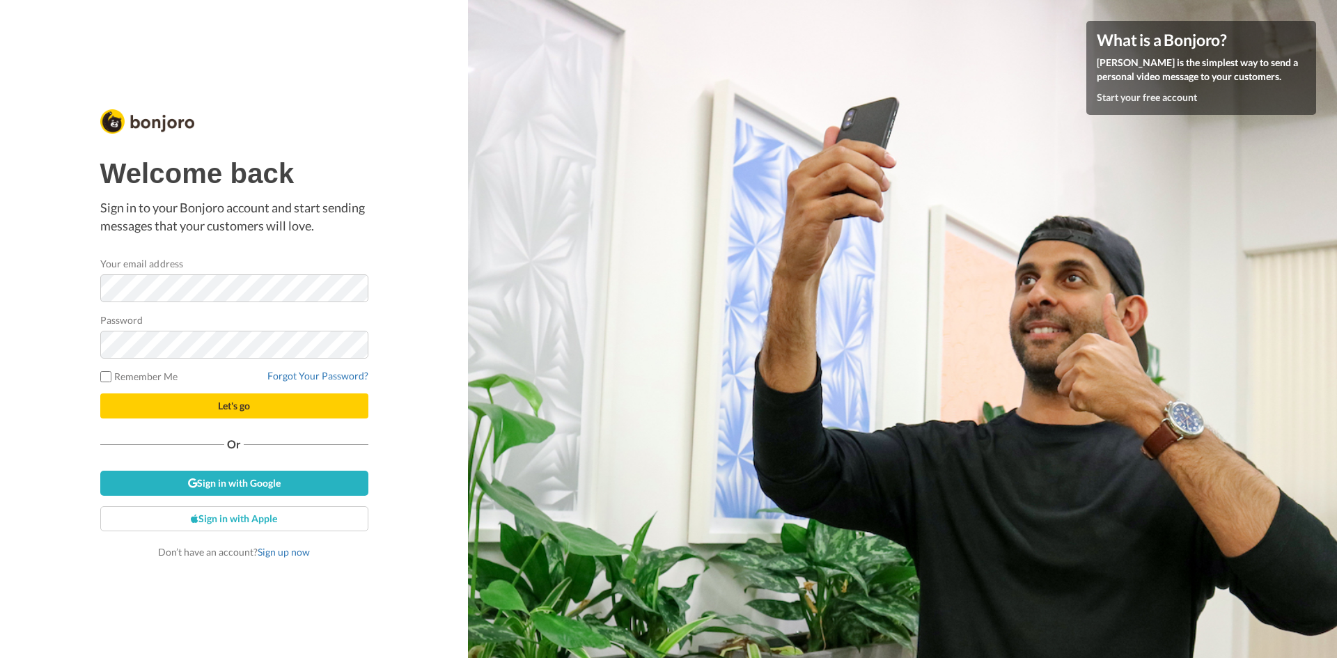 This screenshot has height=658, width=1337. Describe the element at coordinates (234, 217) in the screenshot. I see `p: Sign in to your Bonjoro account and start sending messages that your customers will love.` at that location.